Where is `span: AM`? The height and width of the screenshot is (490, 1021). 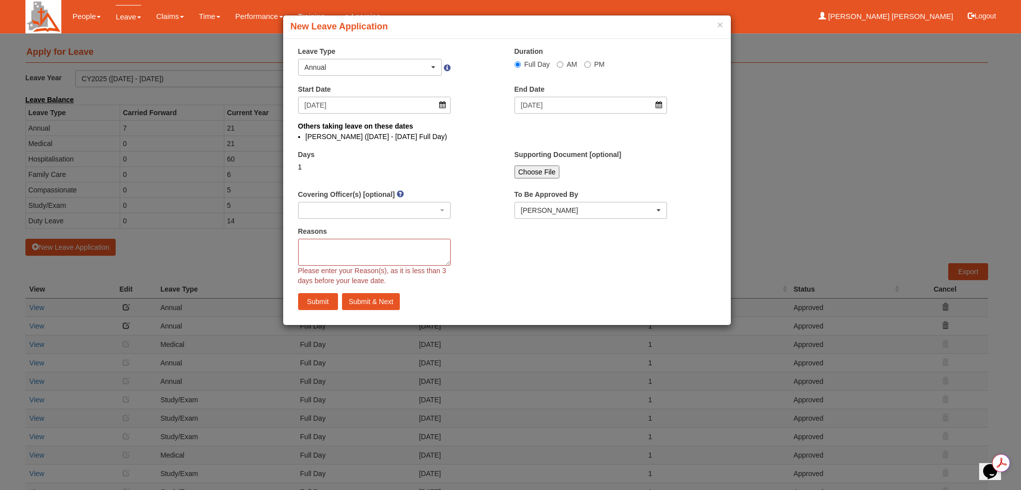 span: AM is located at coordinates (572, 64).